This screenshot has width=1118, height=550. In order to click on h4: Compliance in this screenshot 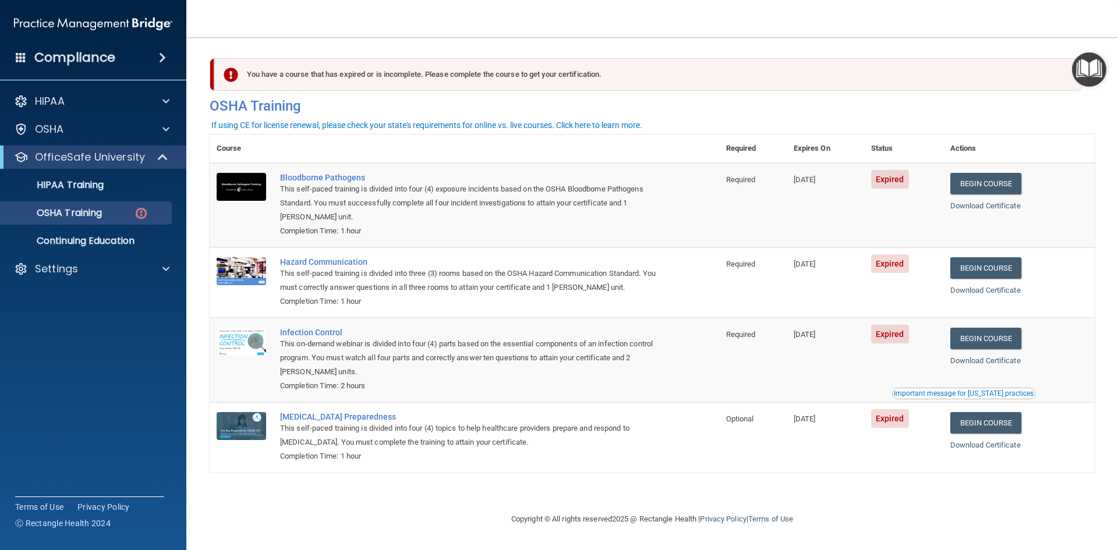, I will do `click(75, 58)`.